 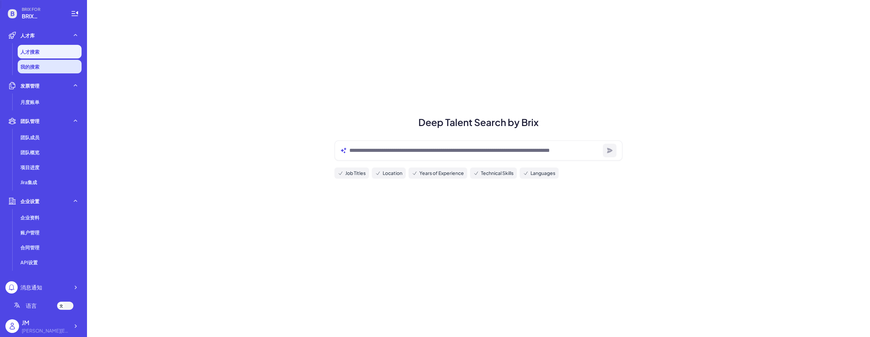 What do you see at coordinates (28, 35) in the screenshot?
I see `span: 人才库` at bounding box center [28, 35].